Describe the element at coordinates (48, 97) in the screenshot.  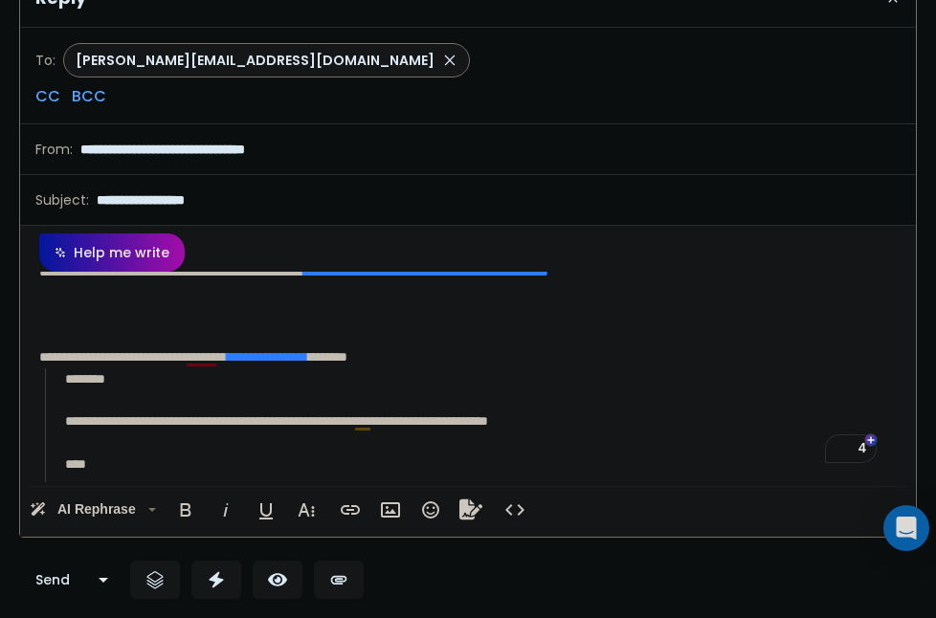
I see `p: CC` at that location.